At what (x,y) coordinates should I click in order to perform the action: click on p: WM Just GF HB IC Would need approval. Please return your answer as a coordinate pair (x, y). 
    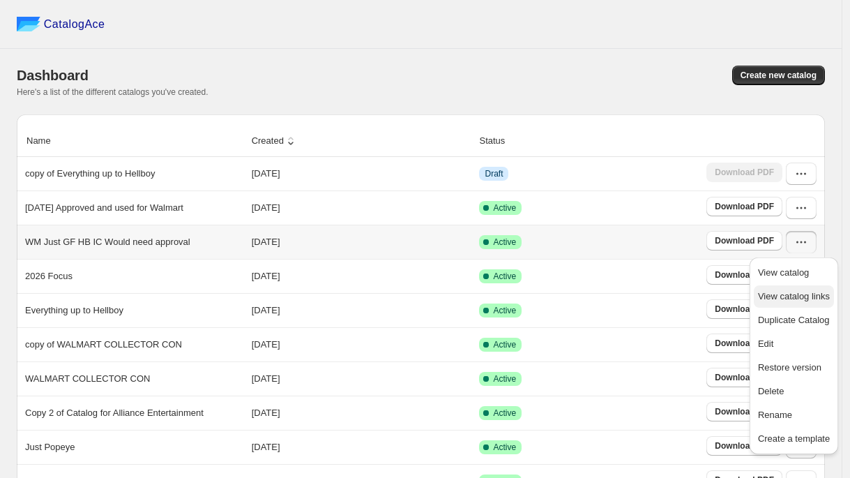
    Looking at the image, I should click on (107, 242).